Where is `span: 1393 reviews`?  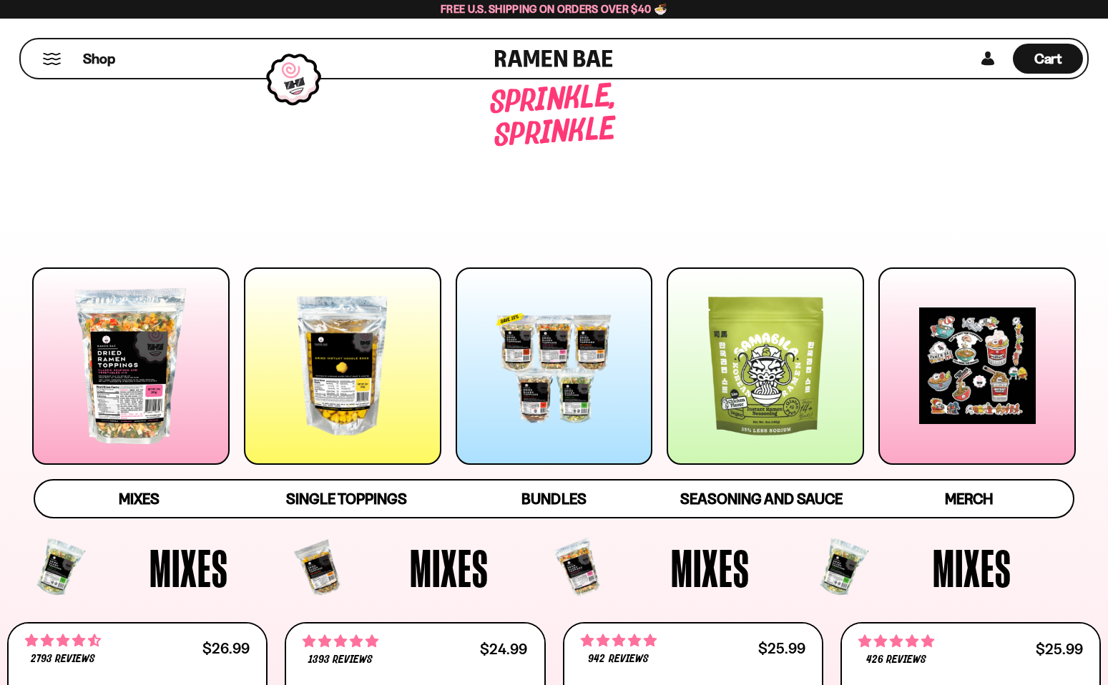 span: 1393 reviews is located at coordinates (340, 660).